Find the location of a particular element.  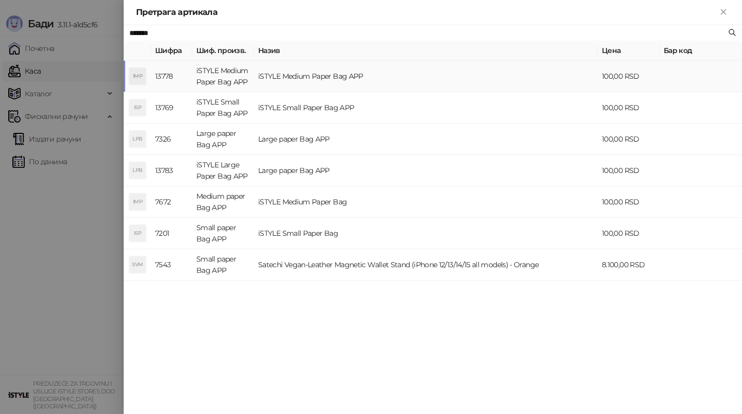

td: 13783 is located at coordinates (172, 171).